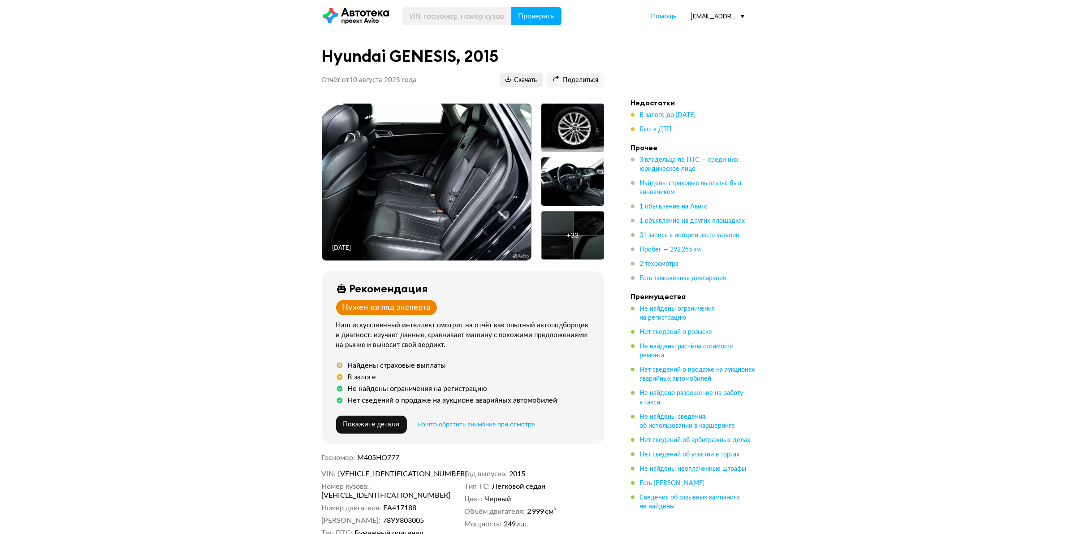 Image resolution: width=1067 pixels, height=534 pixels. I want to click on span: Был в ДТП, so click(656, 130).